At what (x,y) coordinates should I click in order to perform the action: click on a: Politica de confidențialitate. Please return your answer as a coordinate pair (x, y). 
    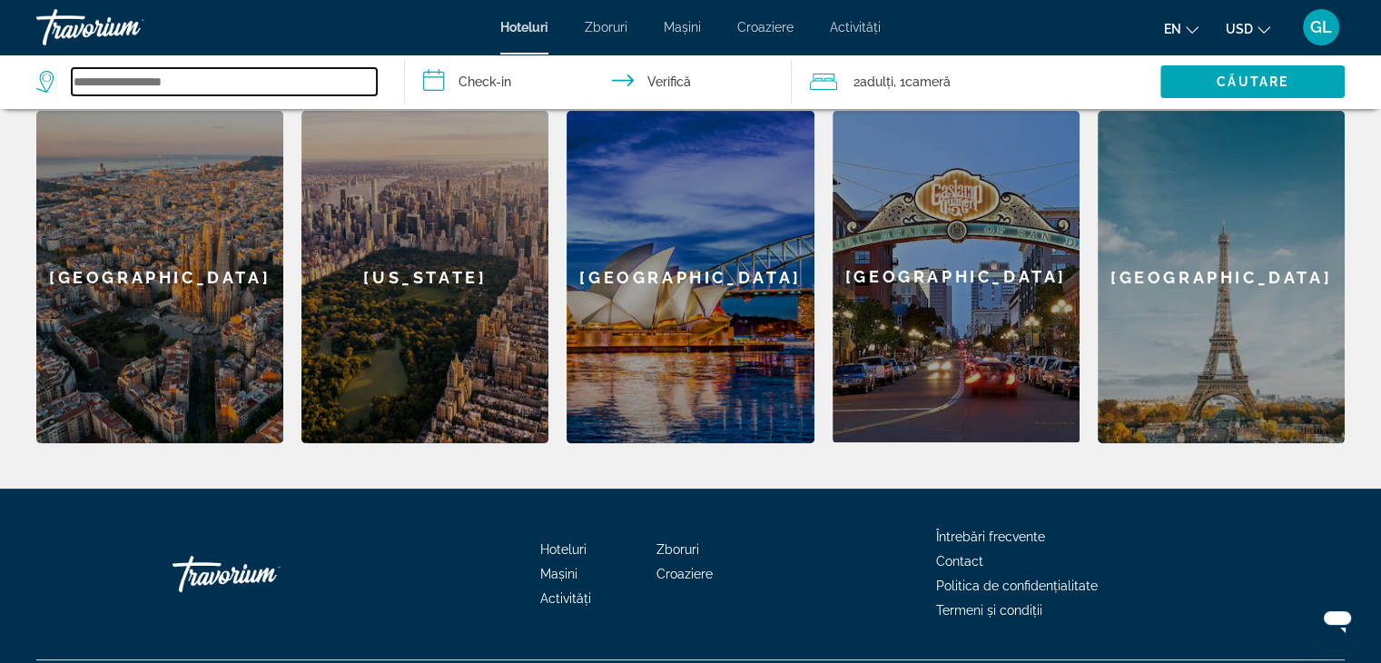
    Looking at the image, I should click on (1017, 586).